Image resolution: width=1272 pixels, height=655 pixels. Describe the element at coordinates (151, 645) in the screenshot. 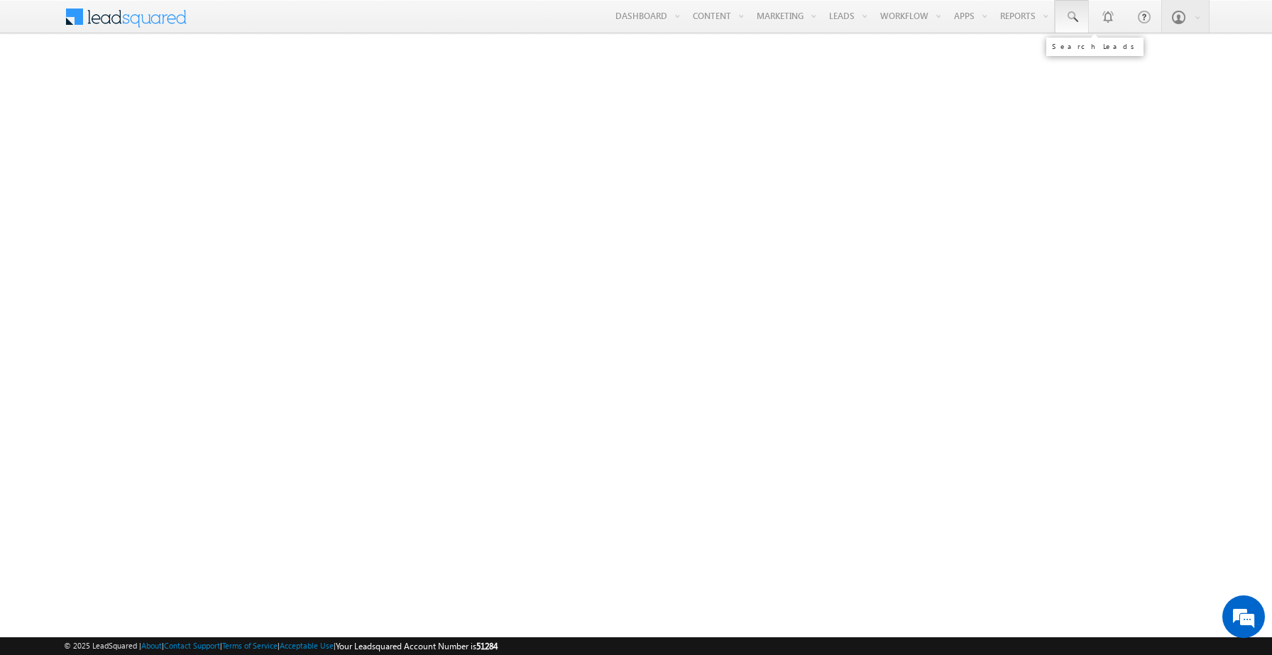

I see `a: About` at that location.